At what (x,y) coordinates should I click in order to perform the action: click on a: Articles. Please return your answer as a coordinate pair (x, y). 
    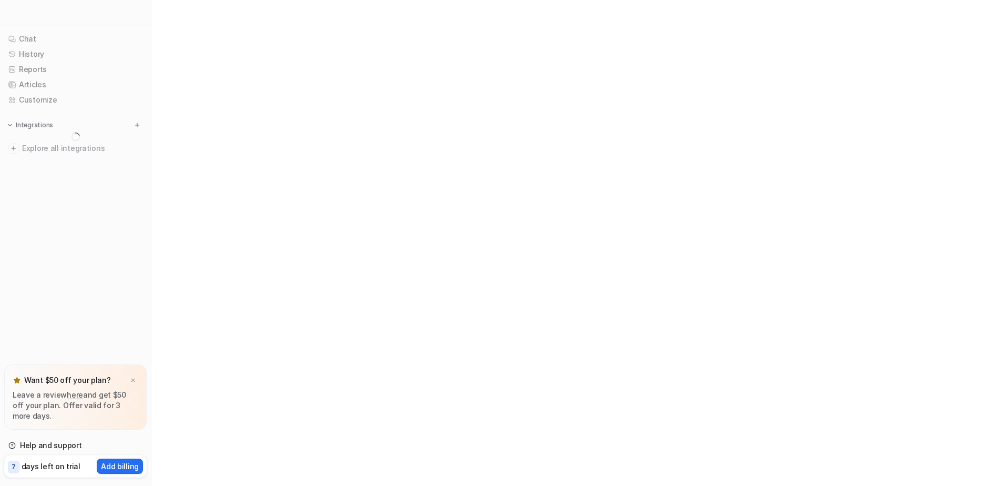
    Looking at the image, I should click on (75, 85).